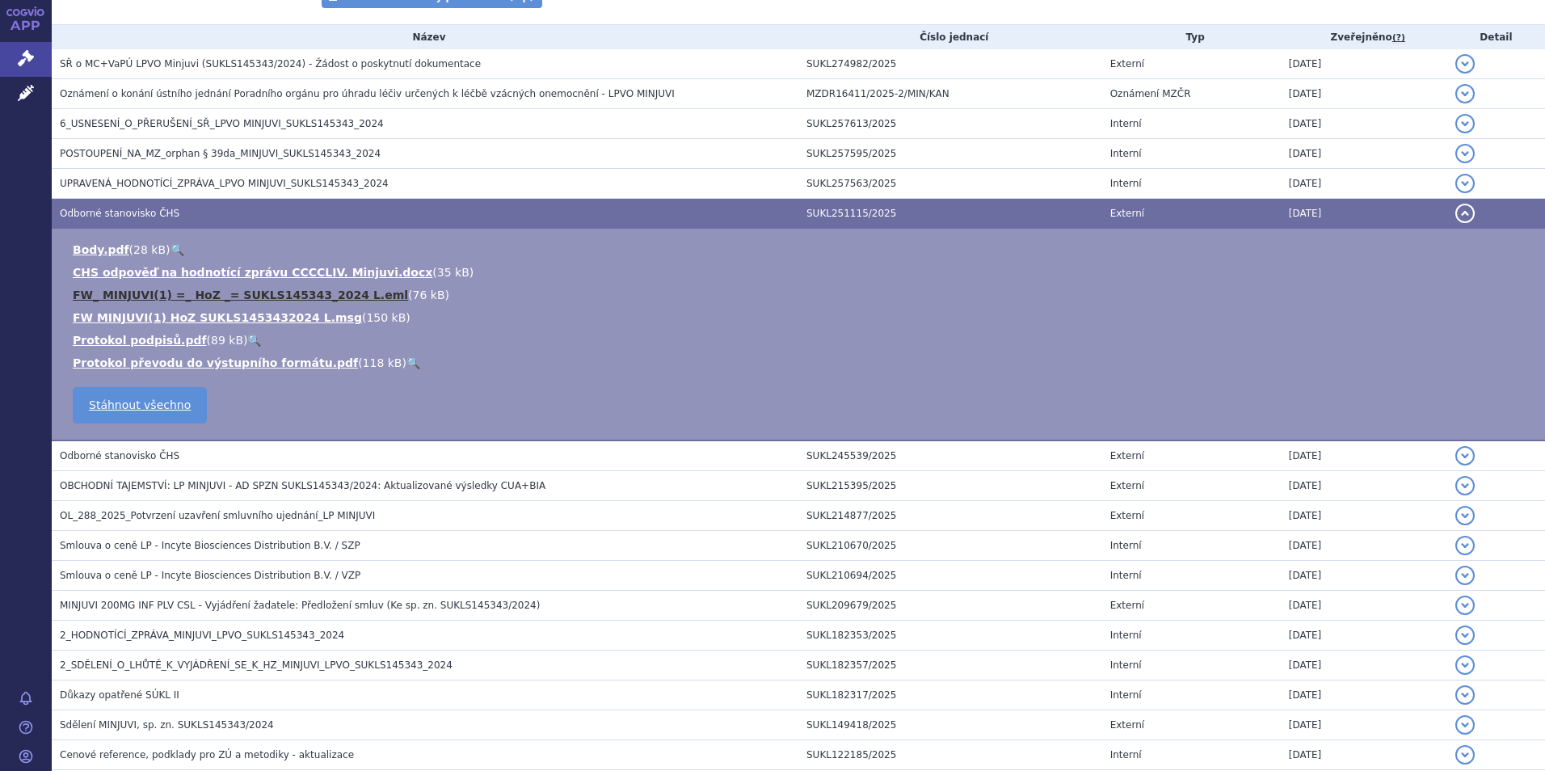 Image resolution: width=1545 pixels, height=771 pixels. What do you see at coordinates (215, 363) in the screenshot?
I see `a: Protokol převodu do výstupního formátu.pdf` at bounding box center [215, 363].